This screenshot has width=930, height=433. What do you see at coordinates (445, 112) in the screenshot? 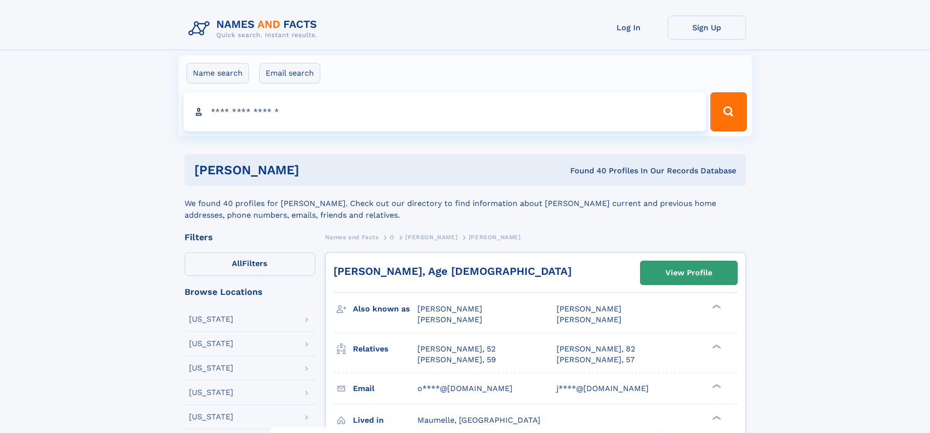
I see `input: search input` at bounding box center [445, 112].